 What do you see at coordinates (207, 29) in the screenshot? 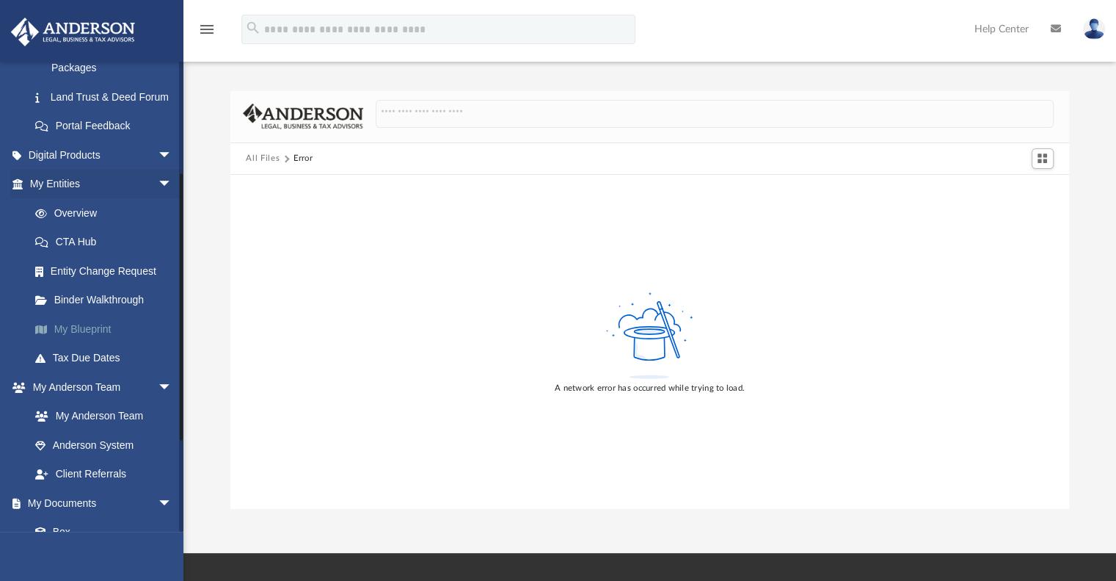
I see `i: menu` at bounding box center [207, 29].